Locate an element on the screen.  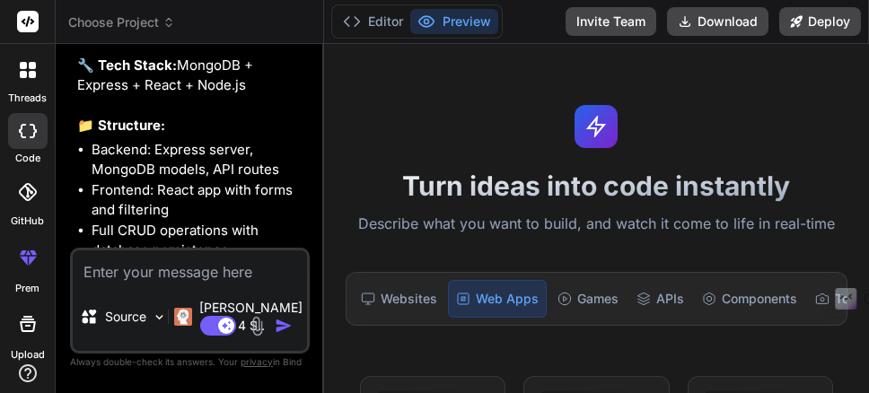
label: Upload is located at coordinates (28, 355).